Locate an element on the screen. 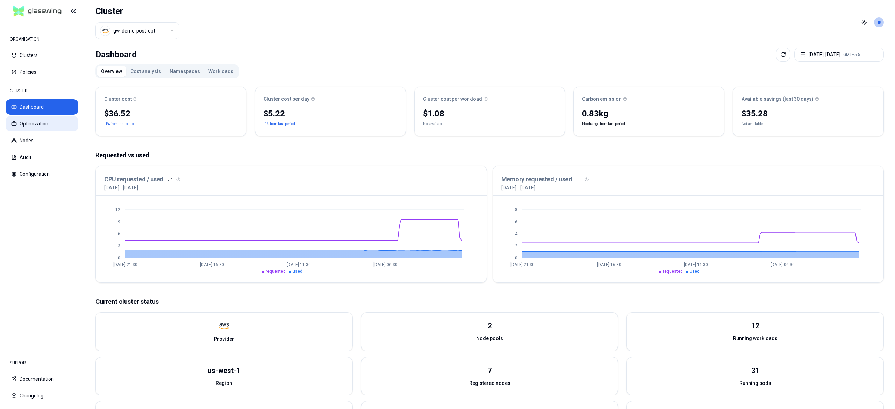 This screenshot has height=409, width=895. div: 12 is located at coordinates (755, 326).